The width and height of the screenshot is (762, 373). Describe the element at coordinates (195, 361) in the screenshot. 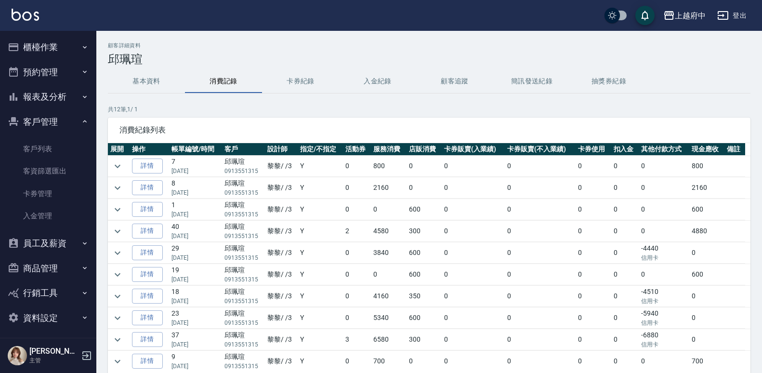

I see `td: 9` at that location.